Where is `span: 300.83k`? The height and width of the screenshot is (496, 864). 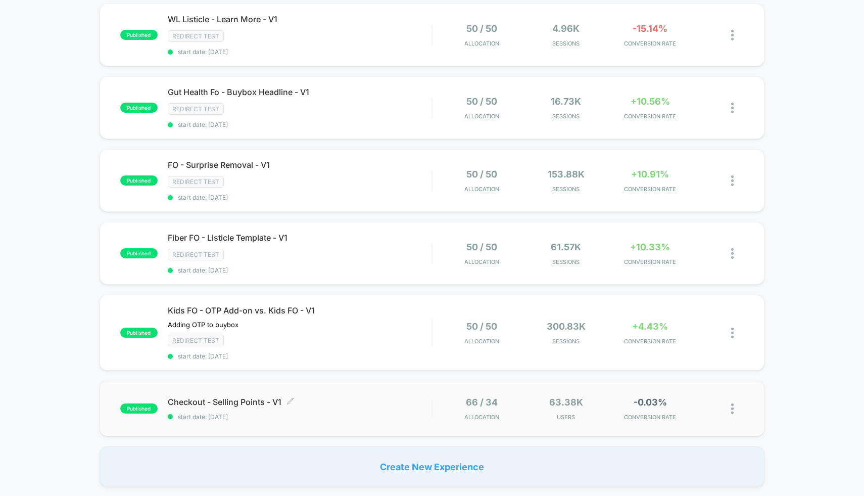
span: 300.83k is located at coordinates (566, 326).